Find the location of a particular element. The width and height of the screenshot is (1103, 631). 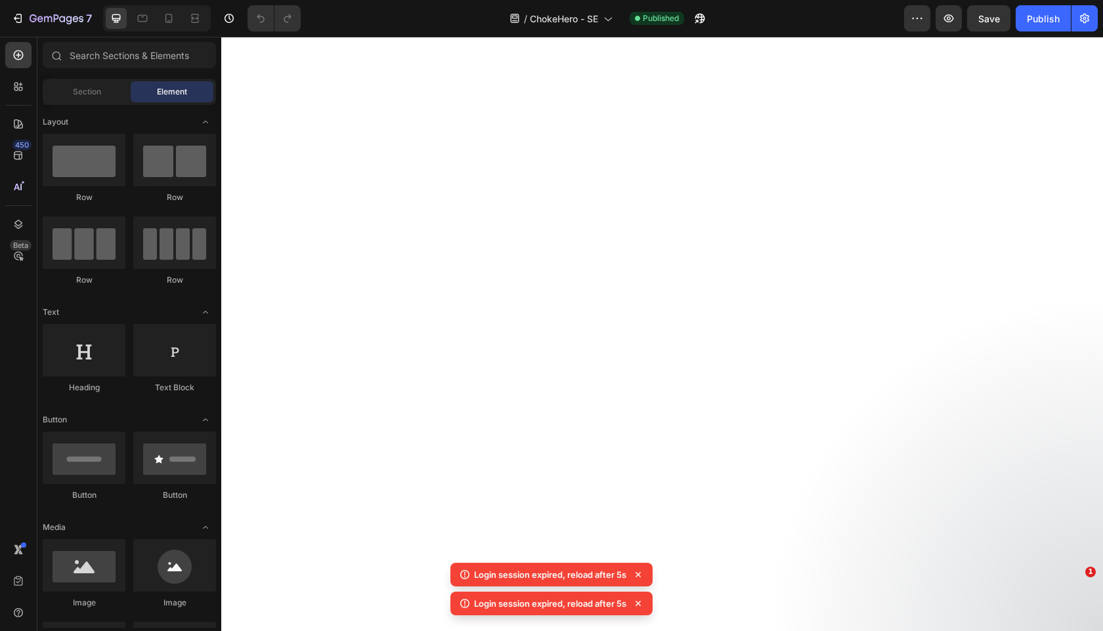

p: 7 is located at coordinates (89, 18).